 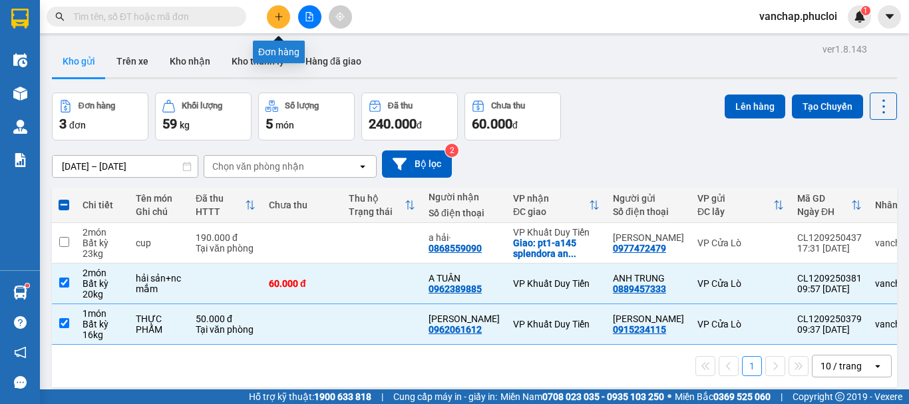 What do you see at coordinates (551, 198) in the screenshot?
I see `div: VP nhận` at bounding box center [551, 198].